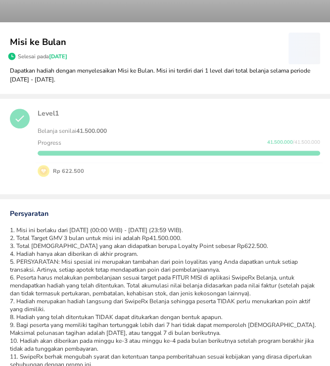 The image size is (330, 366). Describe the element at coordinates (165, 329) in the screenshot. I see `li: 9. Bagi peserta yang memiliki tagihan tertunggak lebih dari 7 hari tidak dapat memperoleh [DEMOGR...` at that location.